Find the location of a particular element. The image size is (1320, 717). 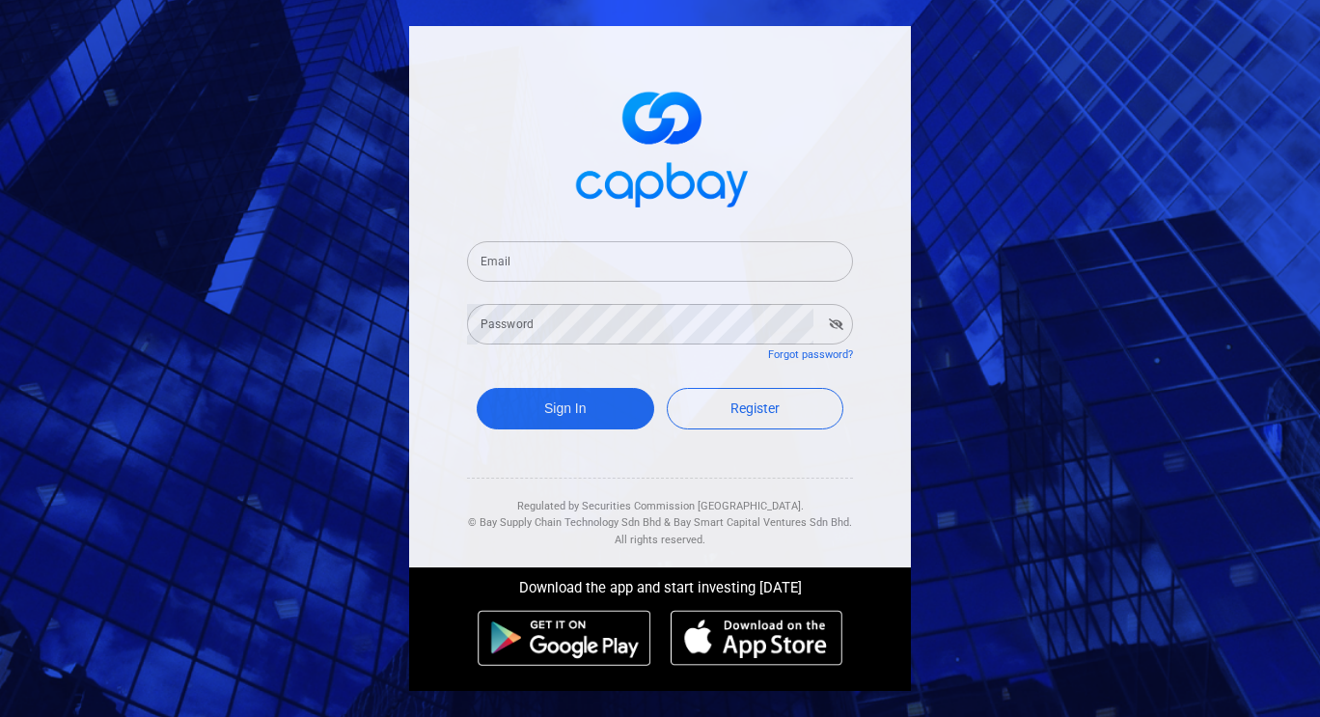

button: Sign In is located at coordinates (565, 408).